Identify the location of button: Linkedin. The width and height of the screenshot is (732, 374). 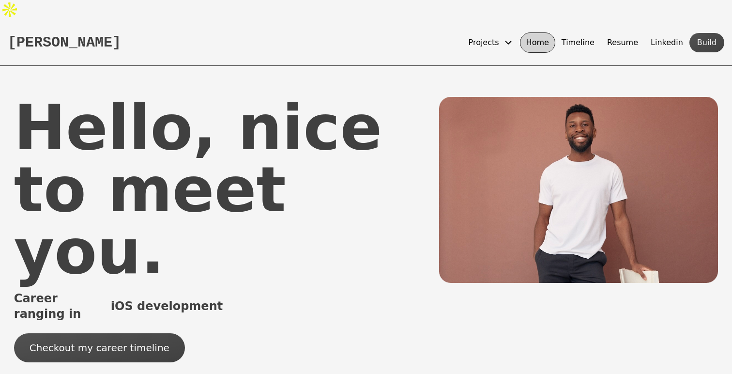
(666, 43).